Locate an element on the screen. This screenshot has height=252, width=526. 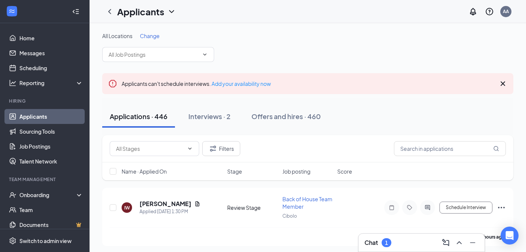
svg: QuestionInfo is located at coordinates (490, 12).